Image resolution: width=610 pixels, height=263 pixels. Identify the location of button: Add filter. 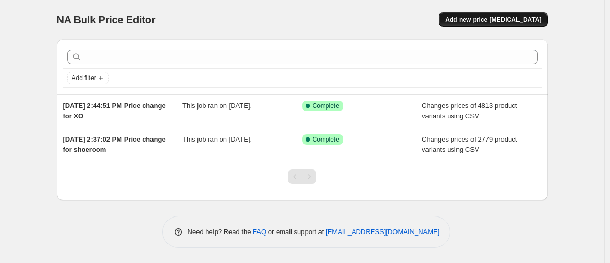
(88, 78).